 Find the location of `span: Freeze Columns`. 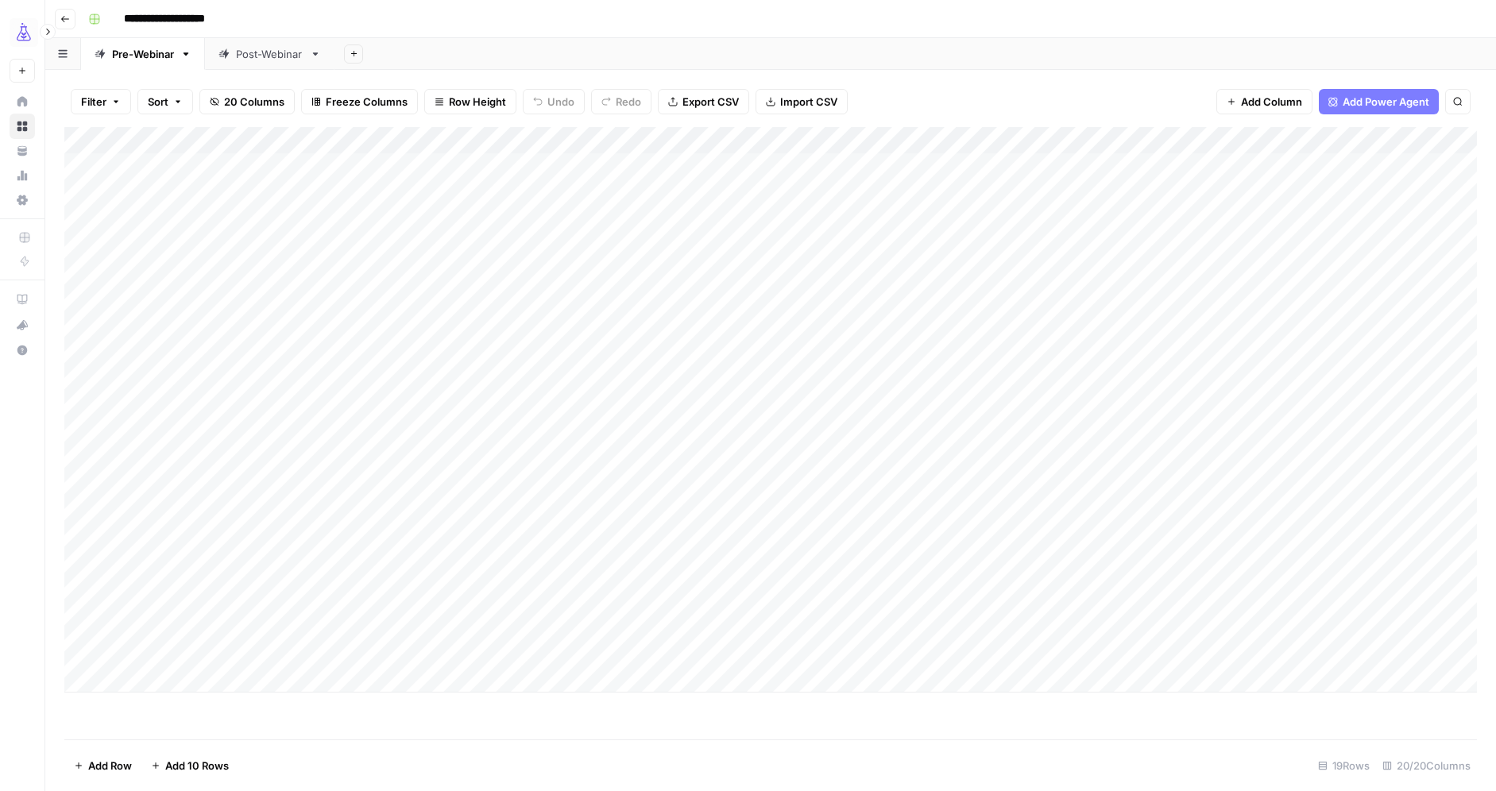

span: Freeze Columns is located at coordinates (366, 102).